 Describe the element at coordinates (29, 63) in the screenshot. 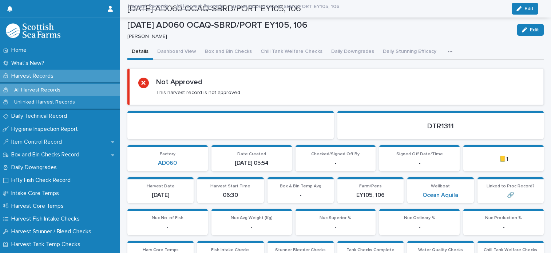

I see `p: What's New?` at that location.